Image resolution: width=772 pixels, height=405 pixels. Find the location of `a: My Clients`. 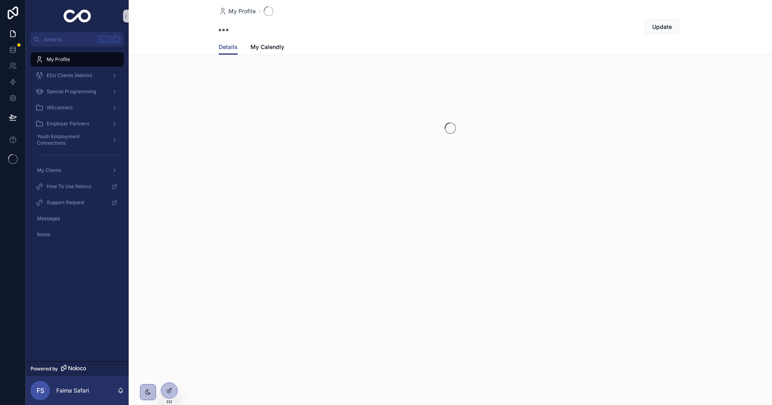

a: My Clients is located at coordinates (77, 170).